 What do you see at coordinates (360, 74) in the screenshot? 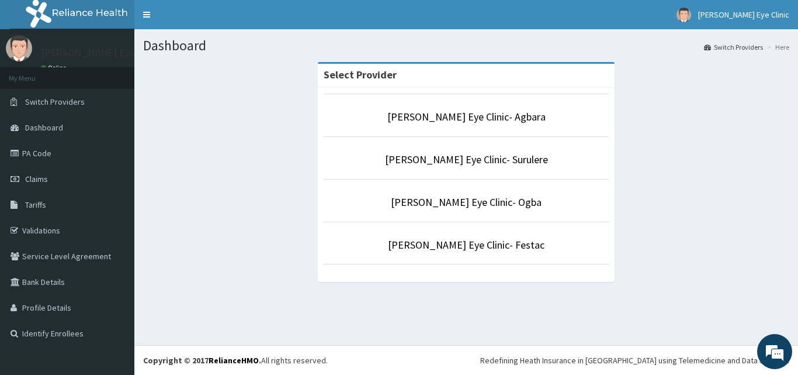
I see `strong: Select Provider` at bounding box center [360, 74].